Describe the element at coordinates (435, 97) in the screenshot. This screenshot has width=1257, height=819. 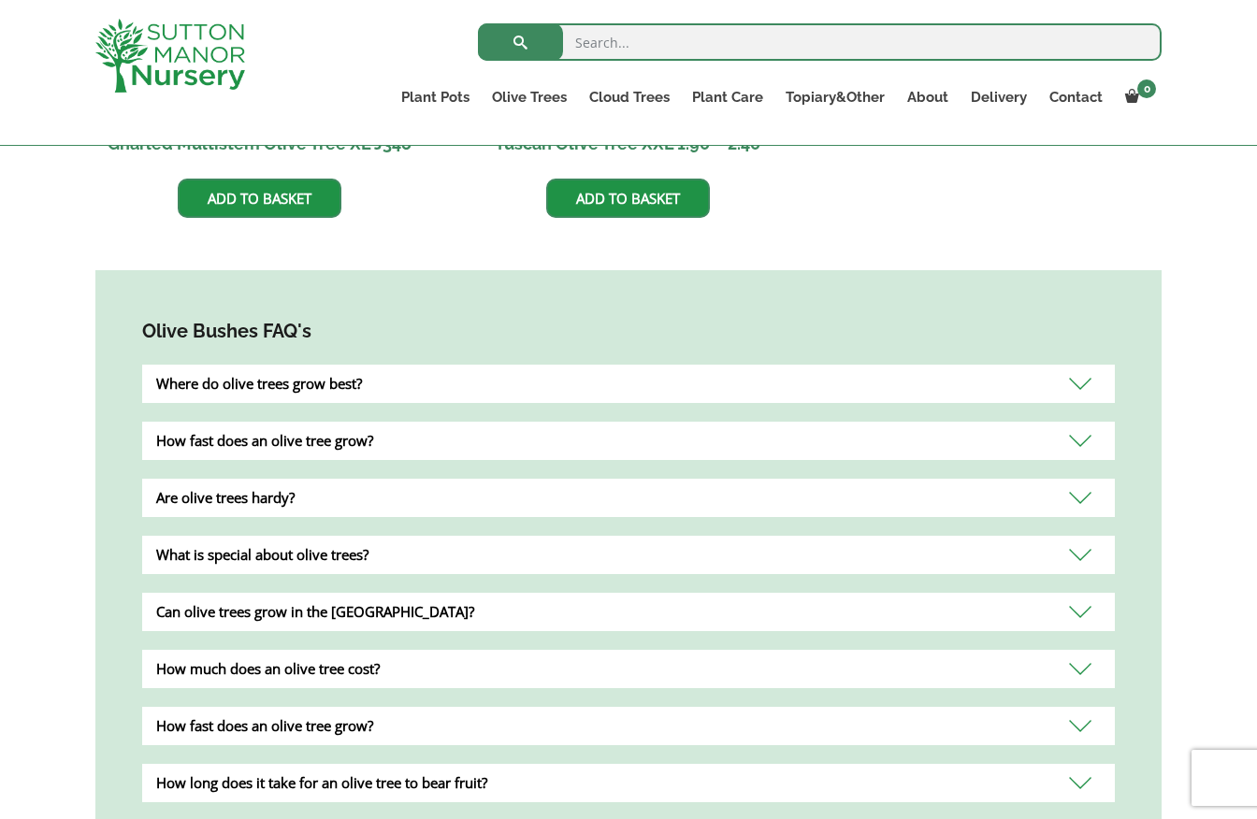
I see `a: Plant Pots` at that location.